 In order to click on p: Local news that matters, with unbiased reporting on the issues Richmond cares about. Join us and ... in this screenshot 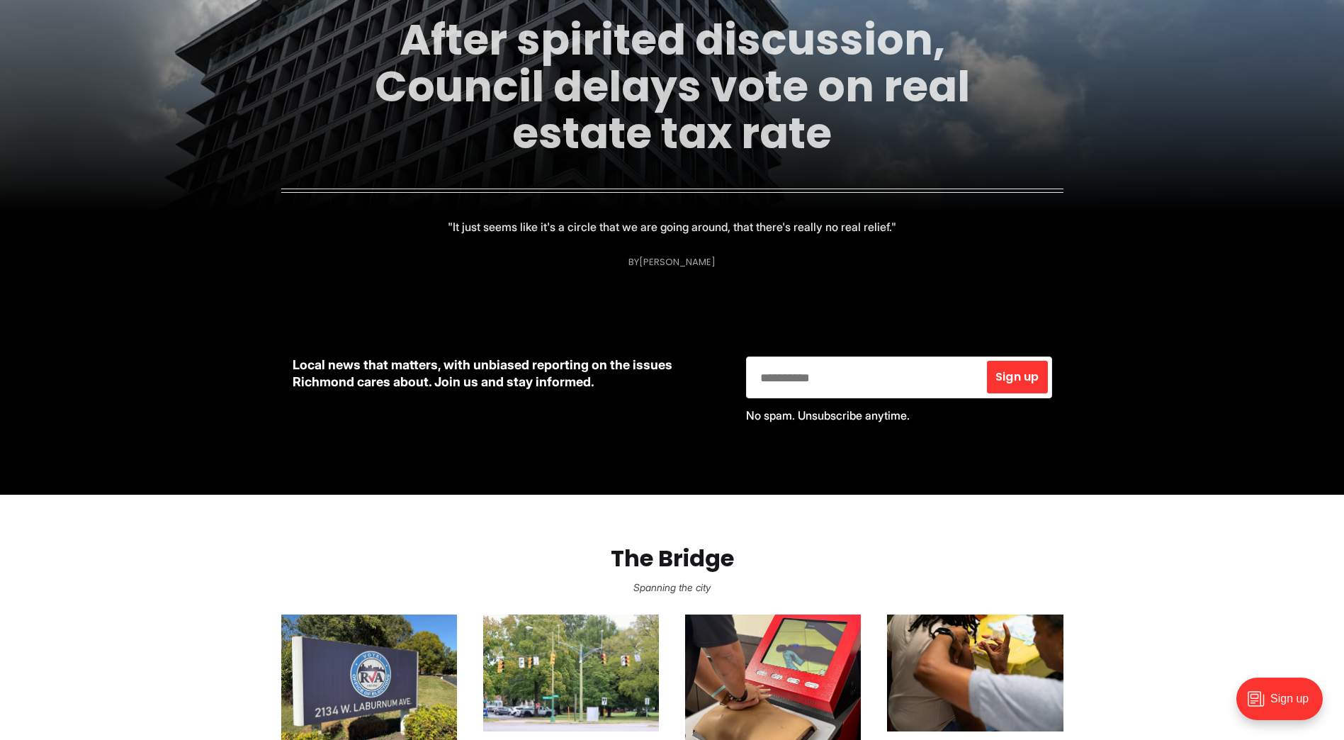, I will do `click(508, 374)`.